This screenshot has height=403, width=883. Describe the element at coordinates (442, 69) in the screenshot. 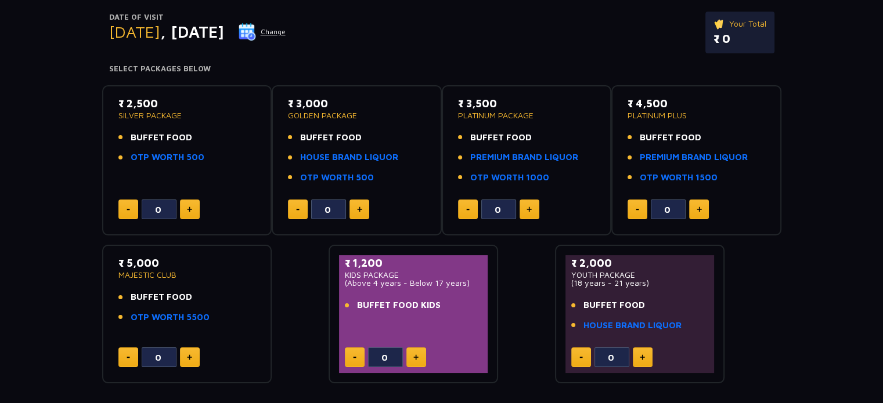

I see `h4: Select Packages Below` at that location.